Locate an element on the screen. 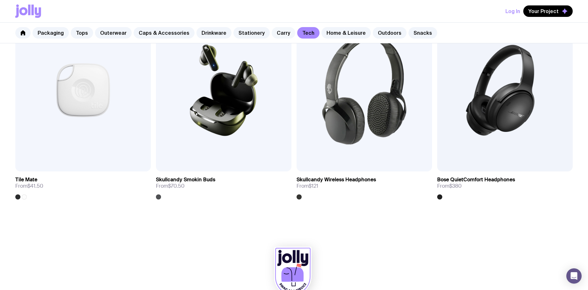  a: Skullcandy Smokin BudsFrom$70.50 is located at coordinates (223, 185).